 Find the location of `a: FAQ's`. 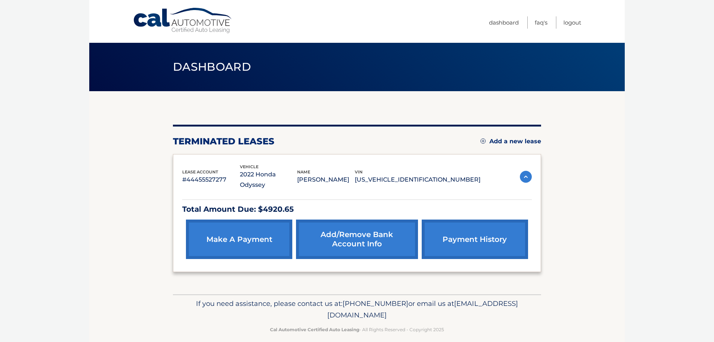

a: FAQ's is located at coordinates (541, 22).